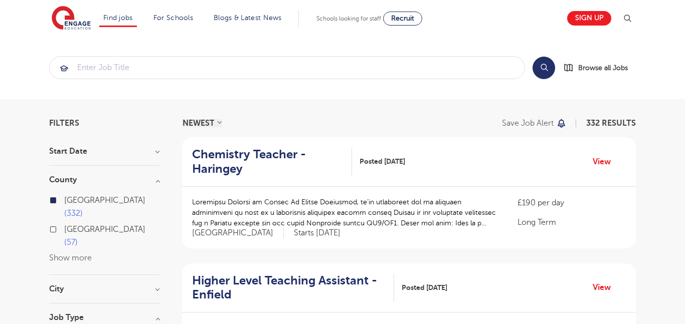 The image size is (685, 324). I want to click on span: 332 RESULTS, so click(611, 123).